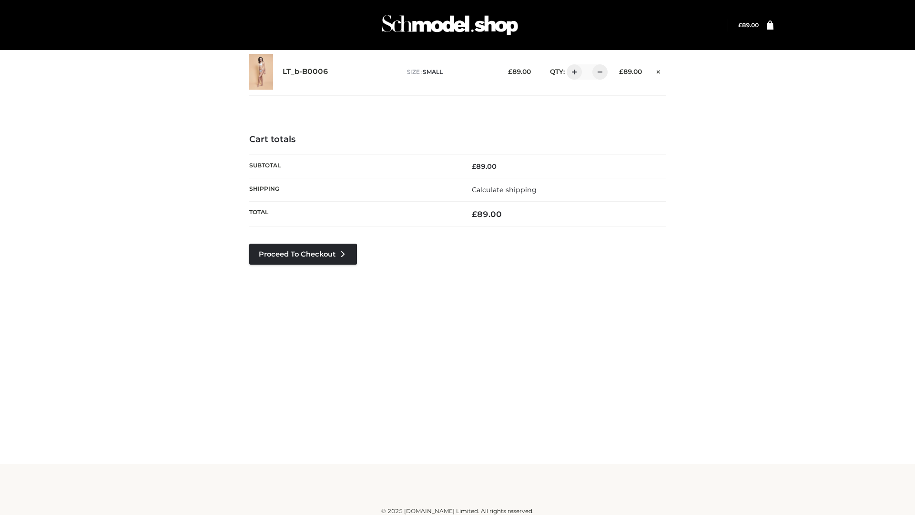  Describe the element at coordinates (450, 25) in the screenshot. I see `img: Schmodel Admin 964` at that location.